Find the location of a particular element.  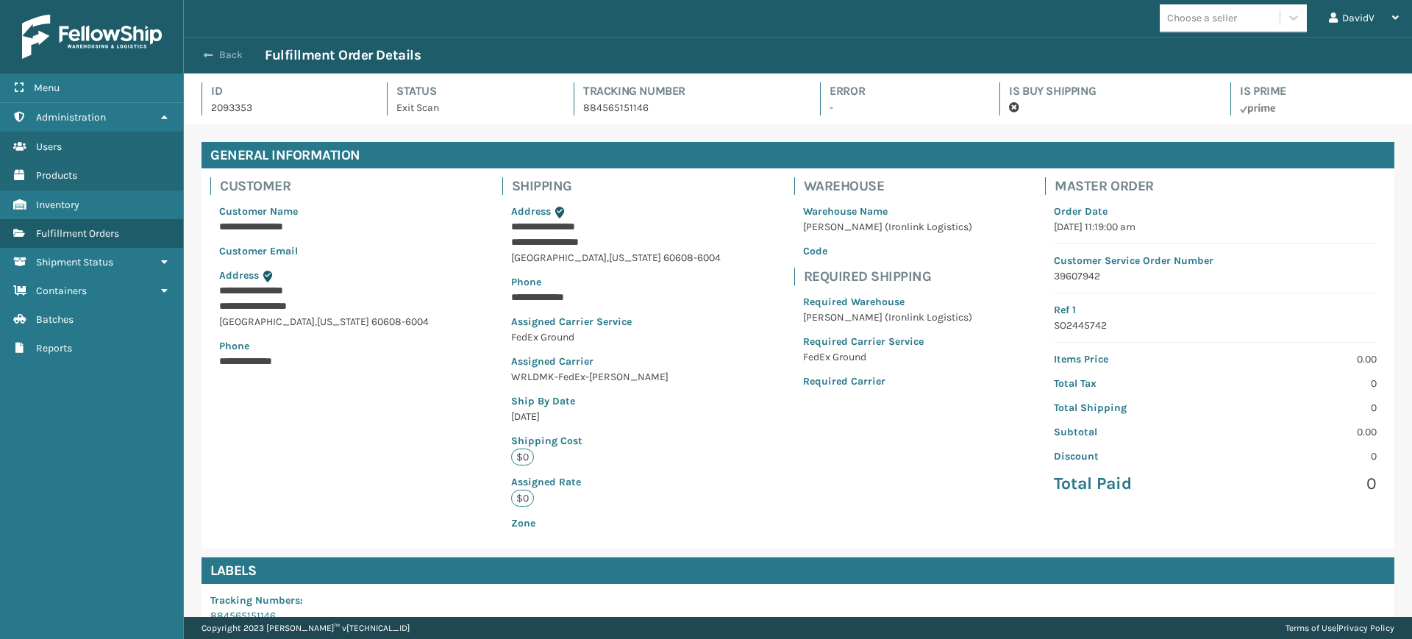

p: Subtotal is located at coordinates (1130, 432).